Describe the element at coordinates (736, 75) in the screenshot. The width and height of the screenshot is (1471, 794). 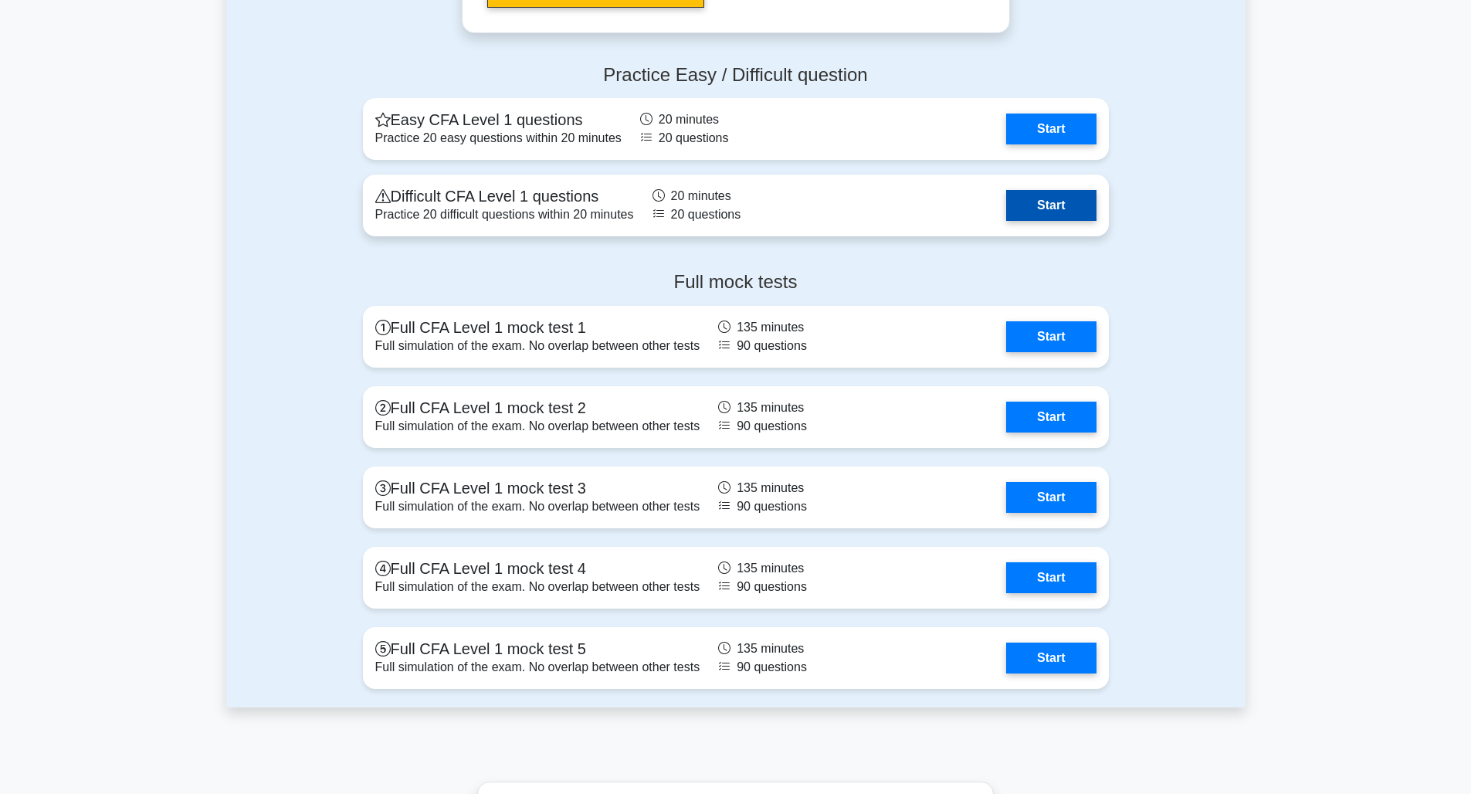
I see `h4: Practice Easy / Difficult question` at that location.